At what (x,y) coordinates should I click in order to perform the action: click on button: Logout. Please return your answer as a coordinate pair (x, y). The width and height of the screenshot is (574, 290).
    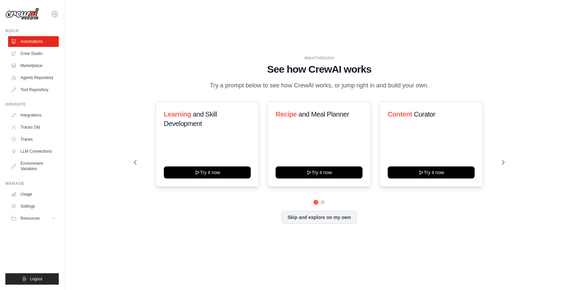
    Looking at the image, I should click on (32, 279).